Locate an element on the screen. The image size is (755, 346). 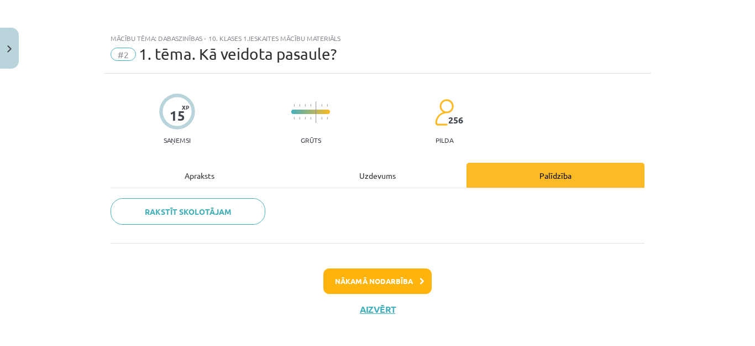
div: Uzdevums is located at coordinates (378, 175).